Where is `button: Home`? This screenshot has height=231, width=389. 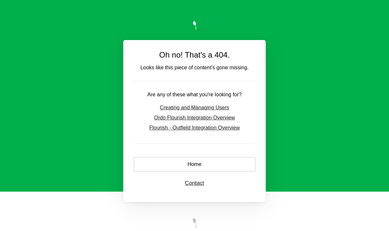
button: Home is located at coordinates (195, 165).